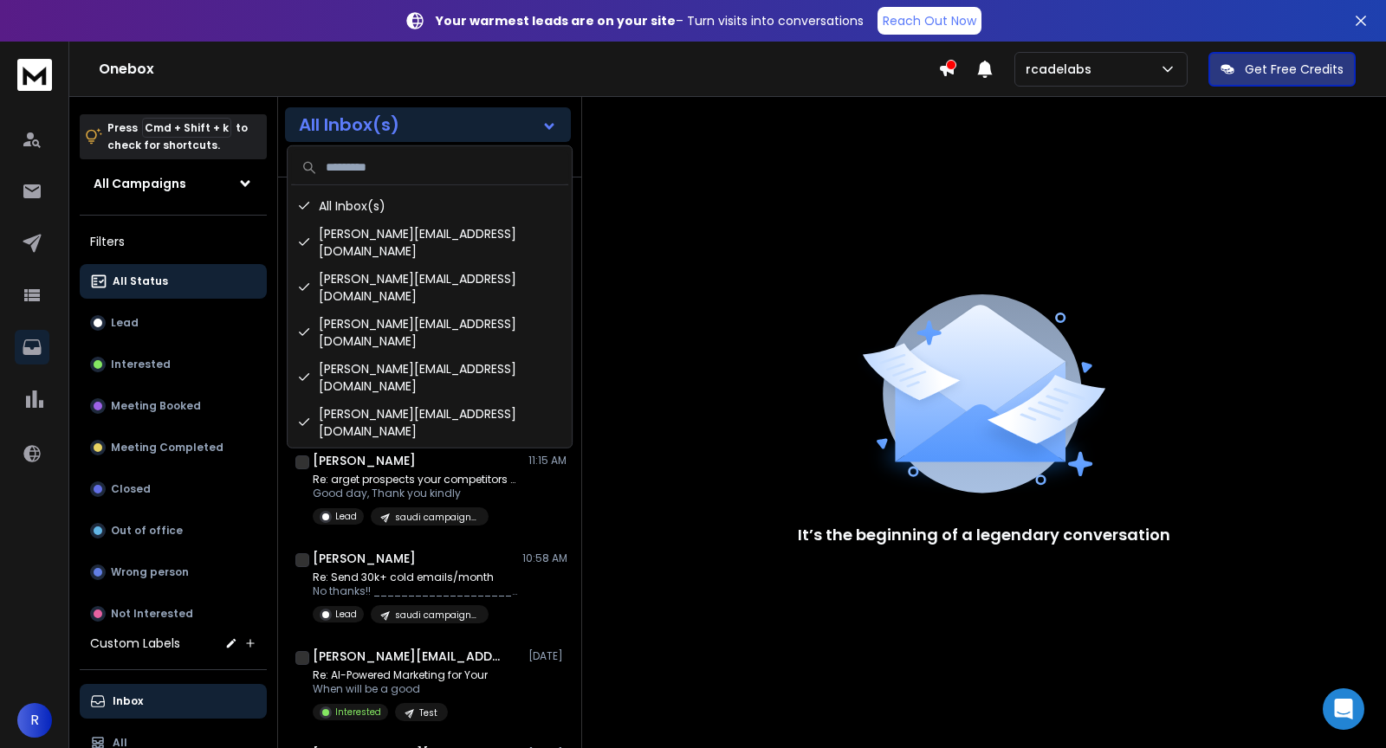  Describe the element at coordinates (417, 494) in the screenshot. I see `p: Good day, Thank you kindly` at that location.